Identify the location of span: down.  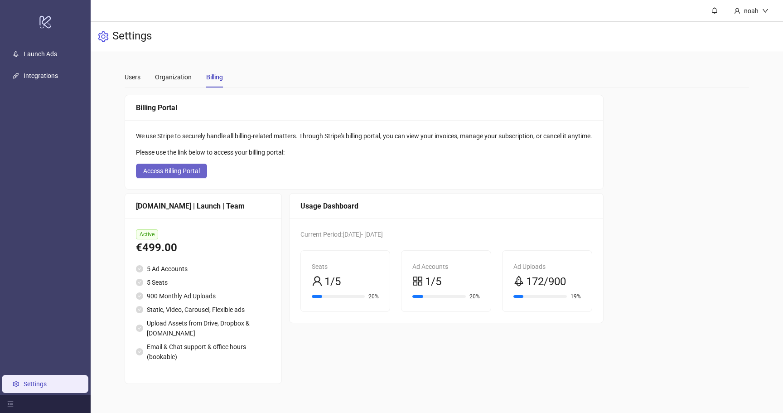
(766, 11).